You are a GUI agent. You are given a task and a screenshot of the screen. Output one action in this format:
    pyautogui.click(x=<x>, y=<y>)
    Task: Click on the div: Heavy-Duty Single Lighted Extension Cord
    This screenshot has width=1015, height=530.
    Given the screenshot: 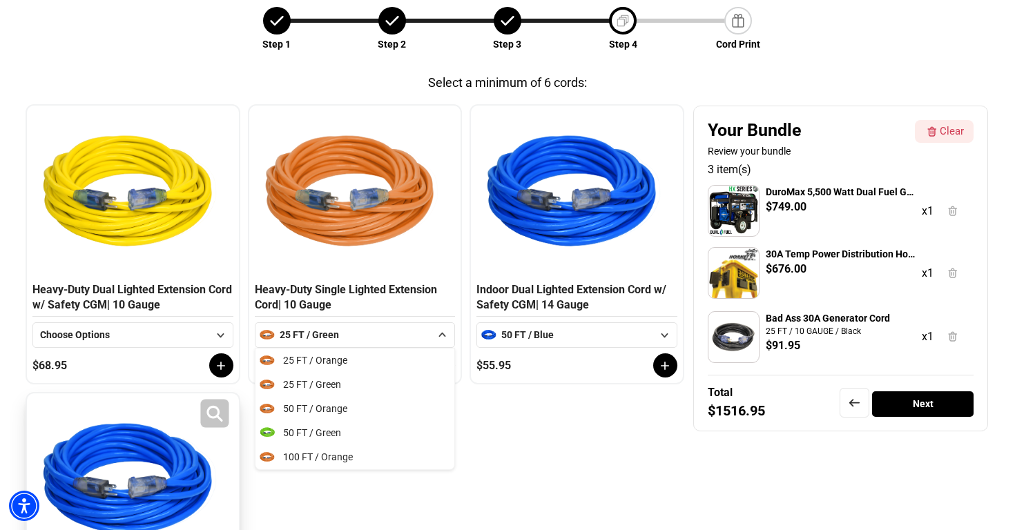 What is the action you would take?
    pyautogui.click(x=355, y=300)
    